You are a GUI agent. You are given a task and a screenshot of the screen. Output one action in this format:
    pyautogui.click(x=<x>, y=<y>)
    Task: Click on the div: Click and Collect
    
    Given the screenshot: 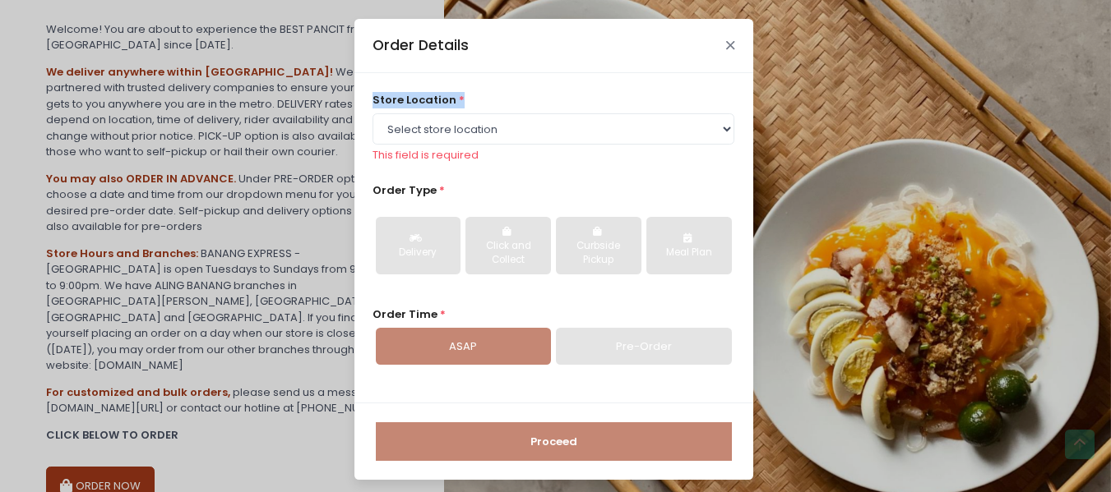 What is the action you would take?
    pyautogui.click(x=507, y=253)
    